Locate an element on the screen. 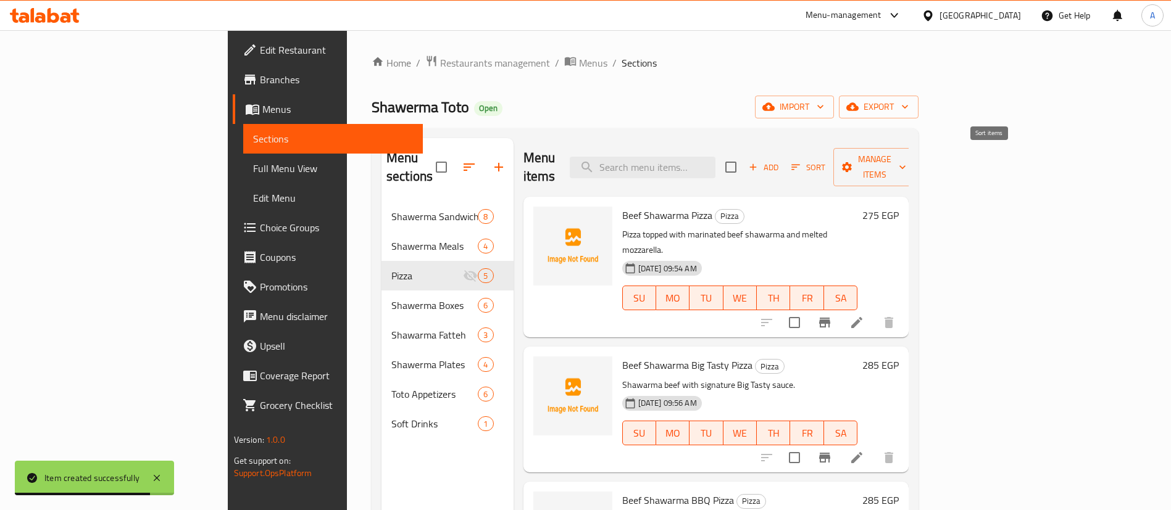 Image resolution: width=1171 pixels, height=510 pixels. a: Sections is located at coordinates (333, 139).